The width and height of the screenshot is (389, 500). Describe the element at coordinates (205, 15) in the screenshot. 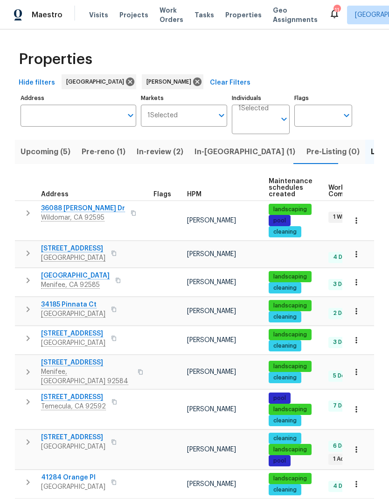

I see `span: Tasks` at that location.